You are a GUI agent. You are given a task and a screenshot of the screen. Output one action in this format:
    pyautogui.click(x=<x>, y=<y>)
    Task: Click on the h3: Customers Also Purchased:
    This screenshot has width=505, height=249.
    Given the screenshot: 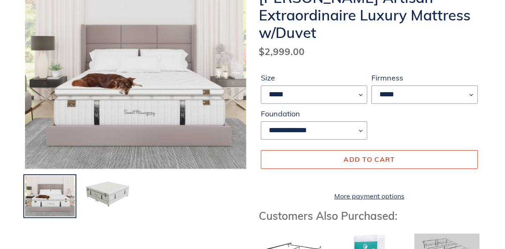 What is the action you would take?
    pyautogui.click(x=369, y=216)
    